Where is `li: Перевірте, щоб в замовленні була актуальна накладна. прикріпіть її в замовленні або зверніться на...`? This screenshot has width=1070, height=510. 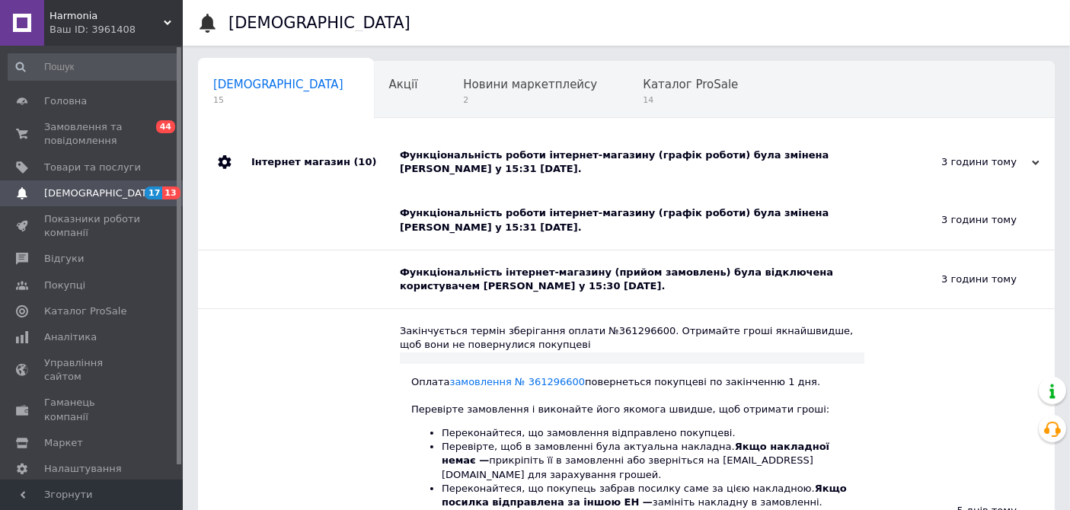
li: Перевірте, щоб в замовленні була актуальна накладна. прикріпіть її в замовленні або зверніться на... is located at coordinates (647, 461).